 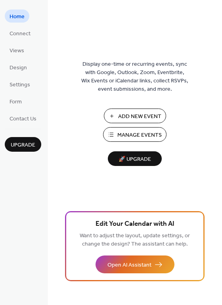 What do you see at coordinates (135, 134) in the screenshot?
I see `button: Manage Events` at bounding box center [135, 134].